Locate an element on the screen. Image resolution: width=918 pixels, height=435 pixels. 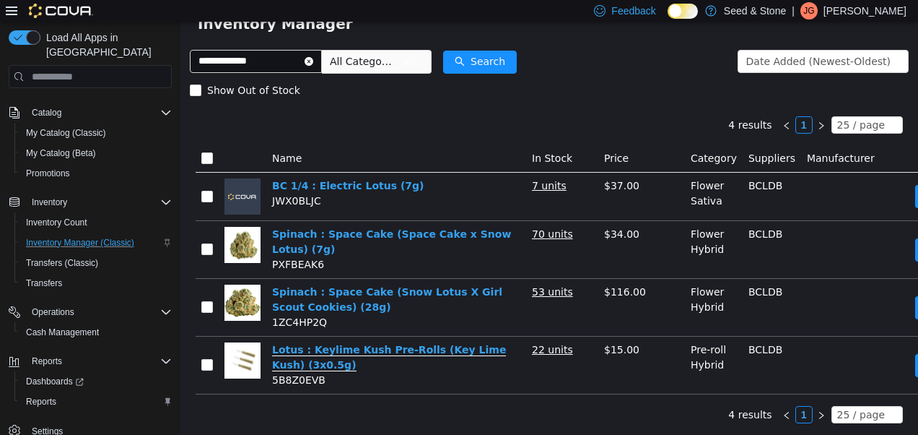
span: In Stock is located at coordinates (372, 136).